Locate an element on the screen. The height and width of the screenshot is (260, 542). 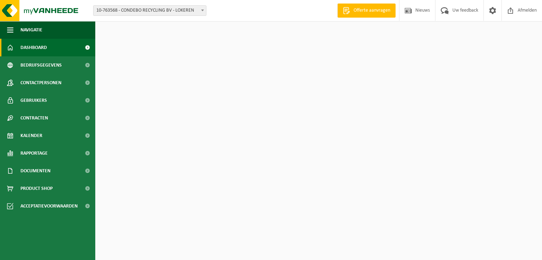
span: Gebruikers is located at coordinates (34, 101).